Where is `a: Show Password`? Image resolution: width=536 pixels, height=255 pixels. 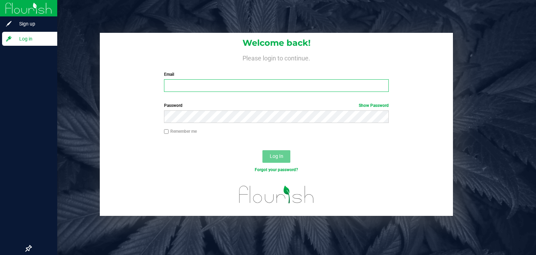 a: Show Password is located at coordinates (374, 105).